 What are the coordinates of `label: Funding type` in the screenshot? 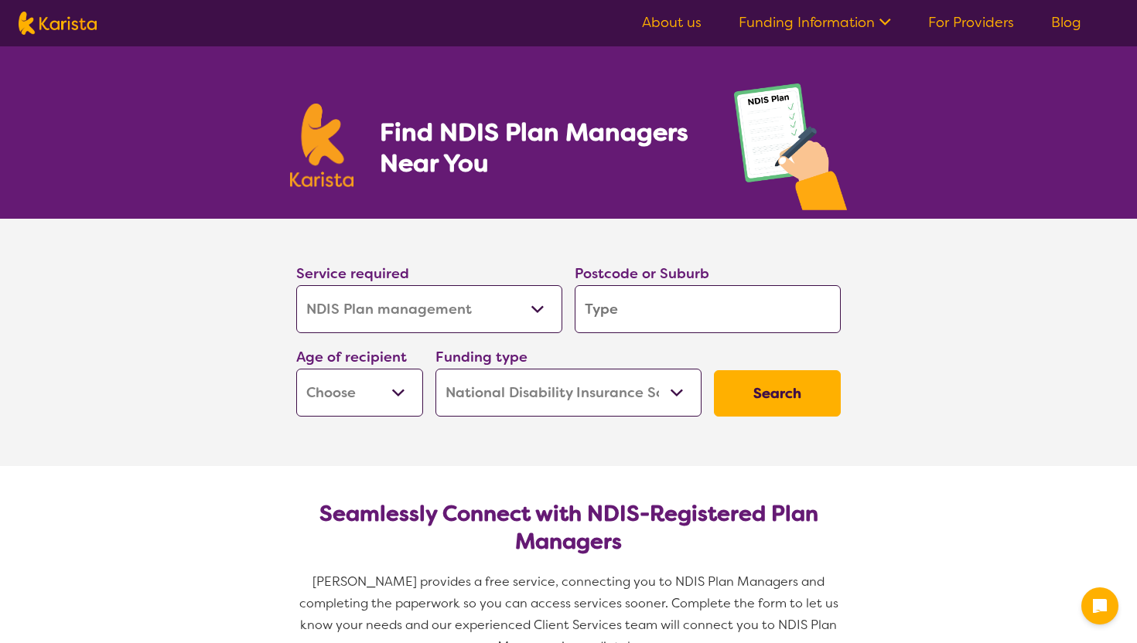 It's located at (481, 357).